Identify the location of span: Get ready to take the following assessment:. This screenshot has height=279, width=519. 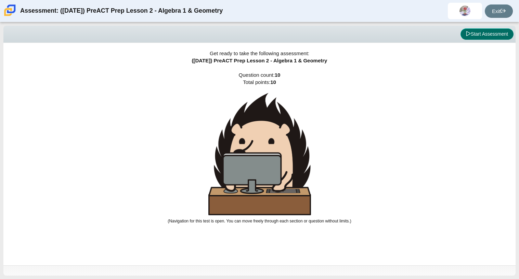
(259, 53).